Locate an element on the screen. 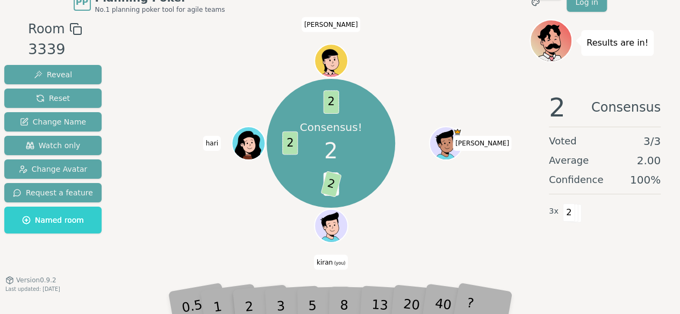  span: Reveal is located at coordinates (53, 75).